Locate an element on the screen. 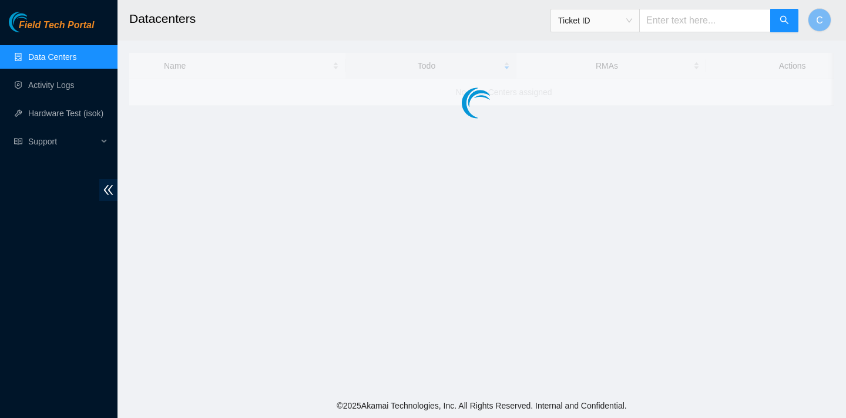 The image size is (846, 418). a: Hardware Test (isok) is located at coordinates (66, 113).